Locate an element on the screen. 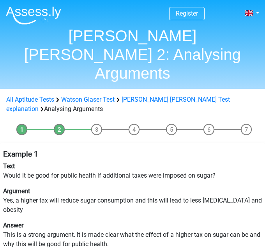 The height and width of the screenshot is (252, 265). b: Argument is located at coordinates (16, 191).